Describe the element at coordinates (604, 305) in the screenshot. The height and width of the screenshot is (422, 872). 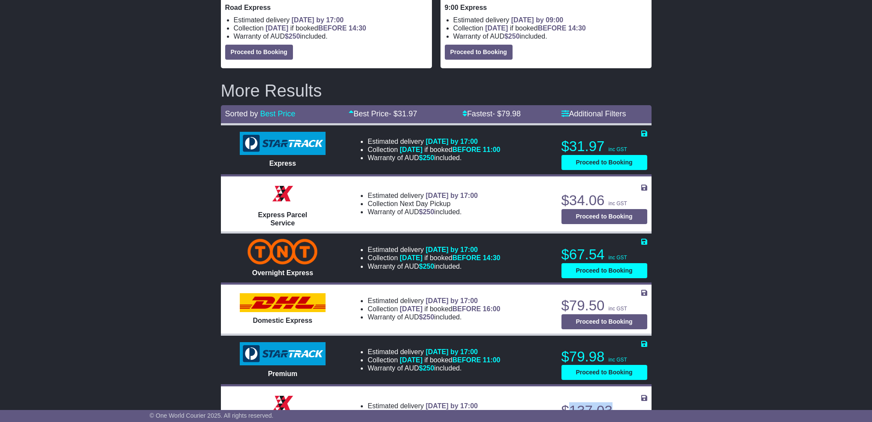
I see `p: $79.50` at that location.